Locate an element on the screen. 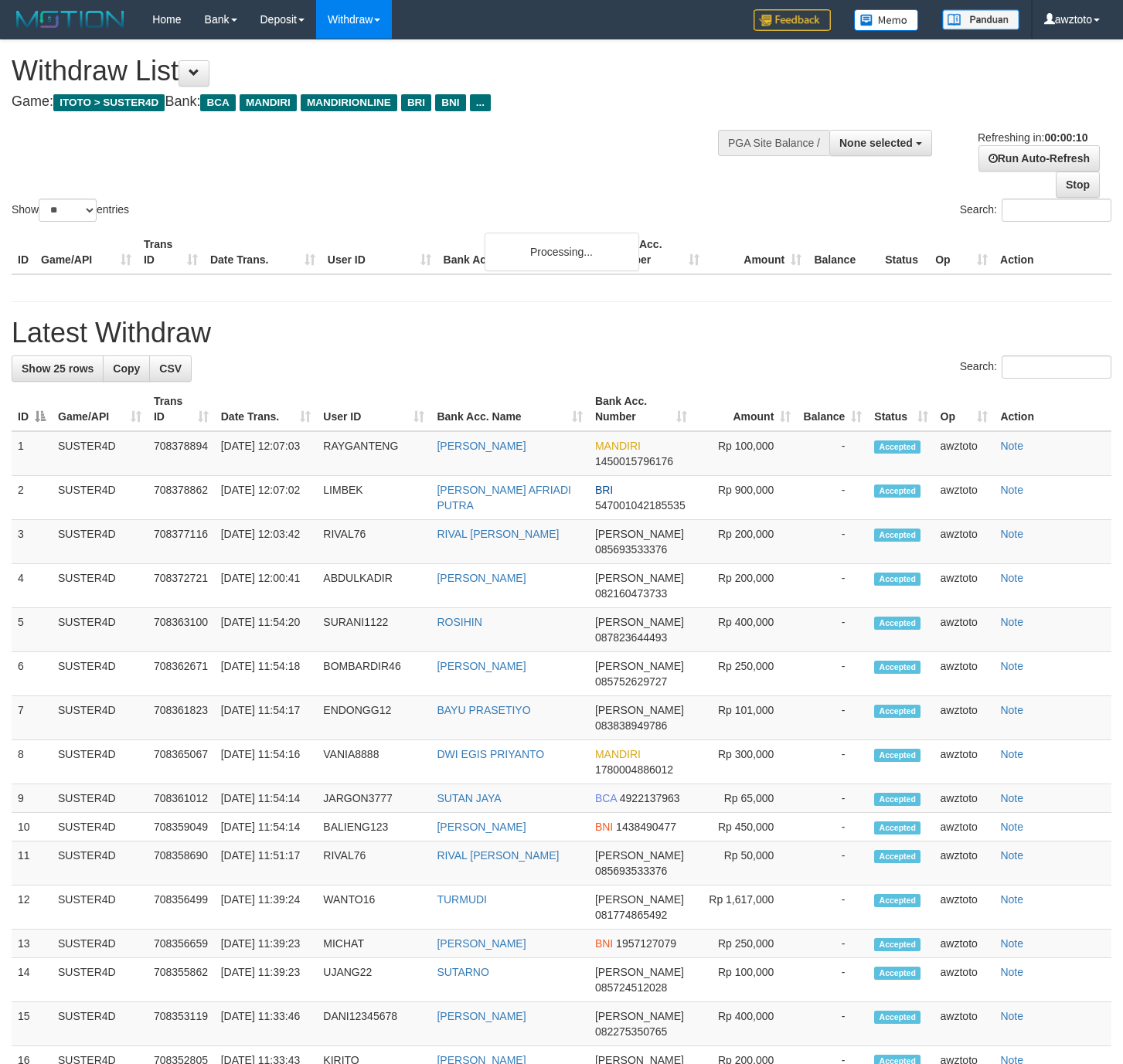 The width and height of the screenshot is (1123, 1064). input: Search: is located at coordinates (1057, 211).